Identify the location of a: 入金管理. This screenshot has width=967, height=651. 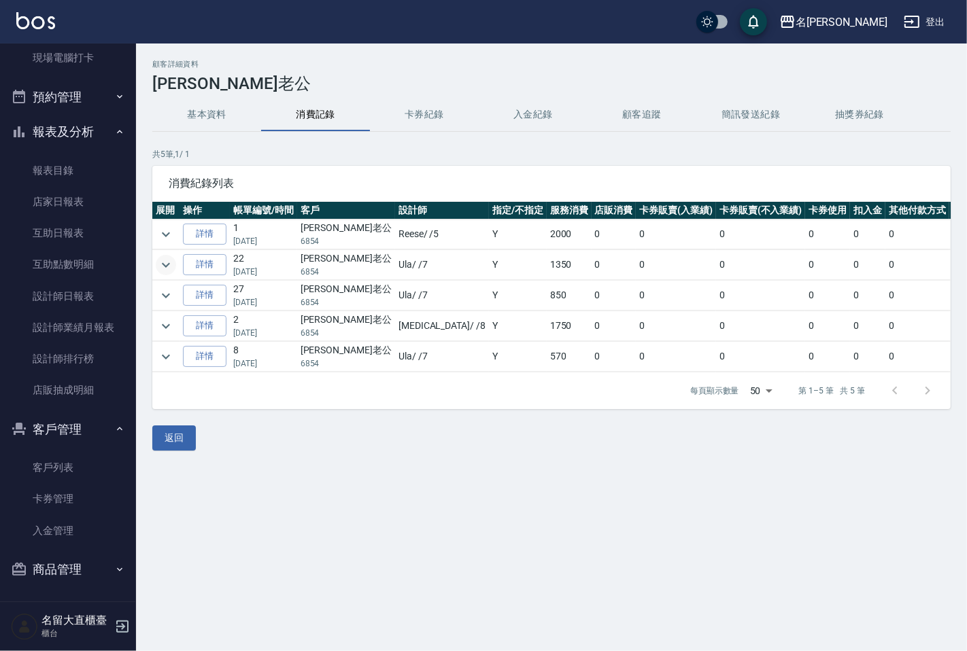
(68, 531).